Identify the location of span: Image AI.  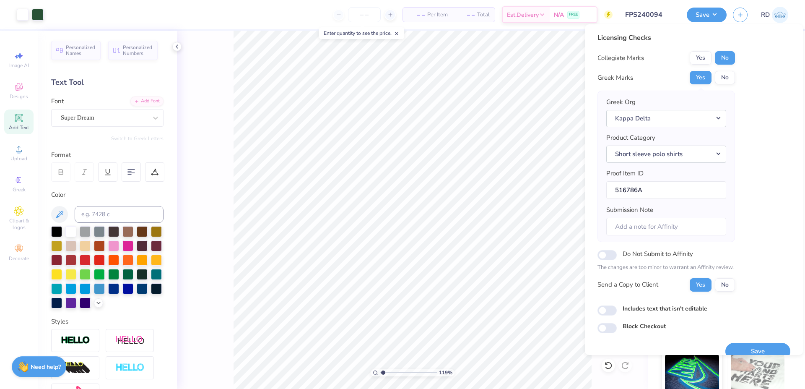
(19, 65).